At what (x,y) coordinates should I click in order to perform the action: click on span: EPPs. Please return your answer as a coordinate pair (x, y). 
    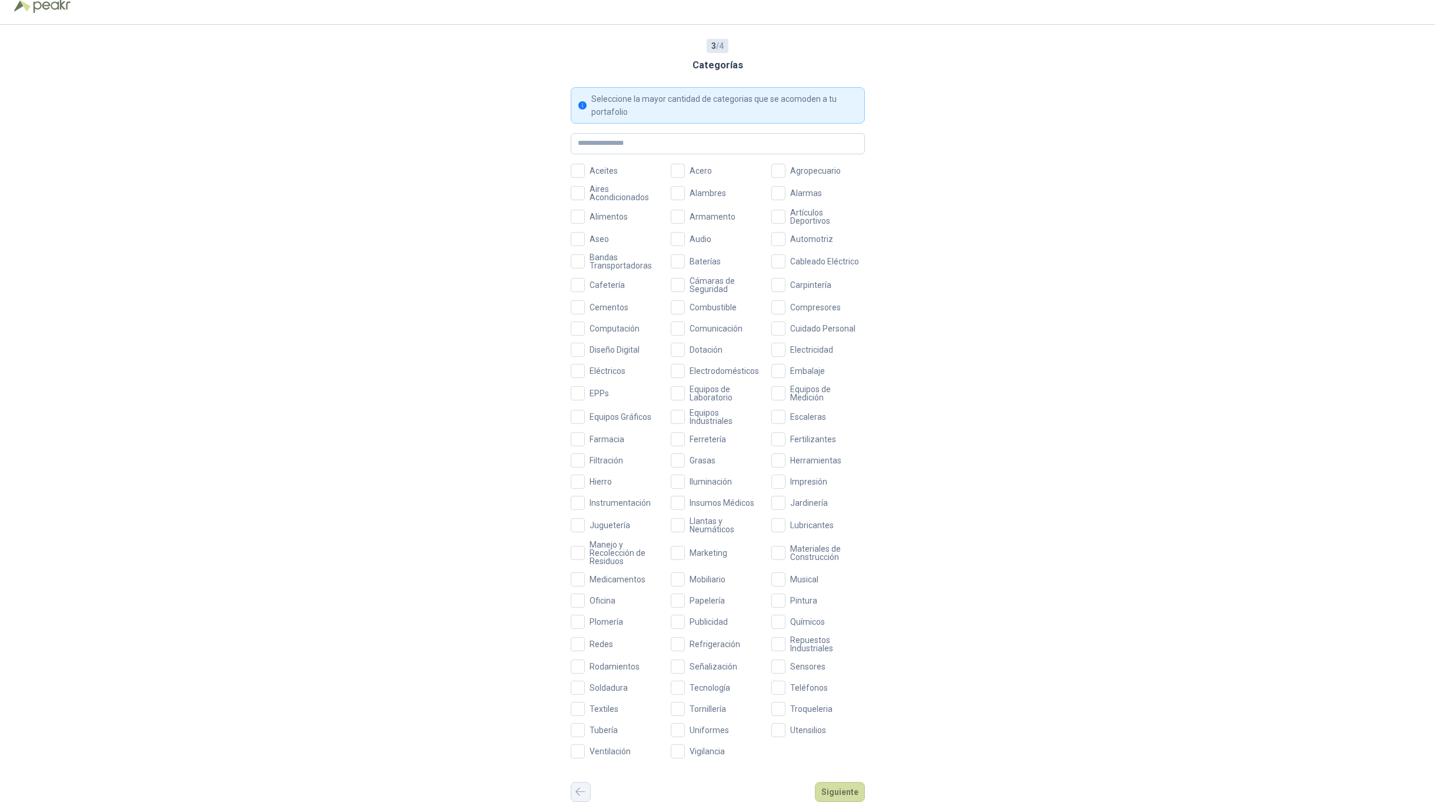
    Looking at the image, I should click on (599, 393).